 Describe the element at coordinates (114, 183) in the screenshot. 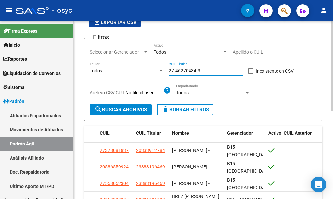

I see `span: 27558052304` at that location.